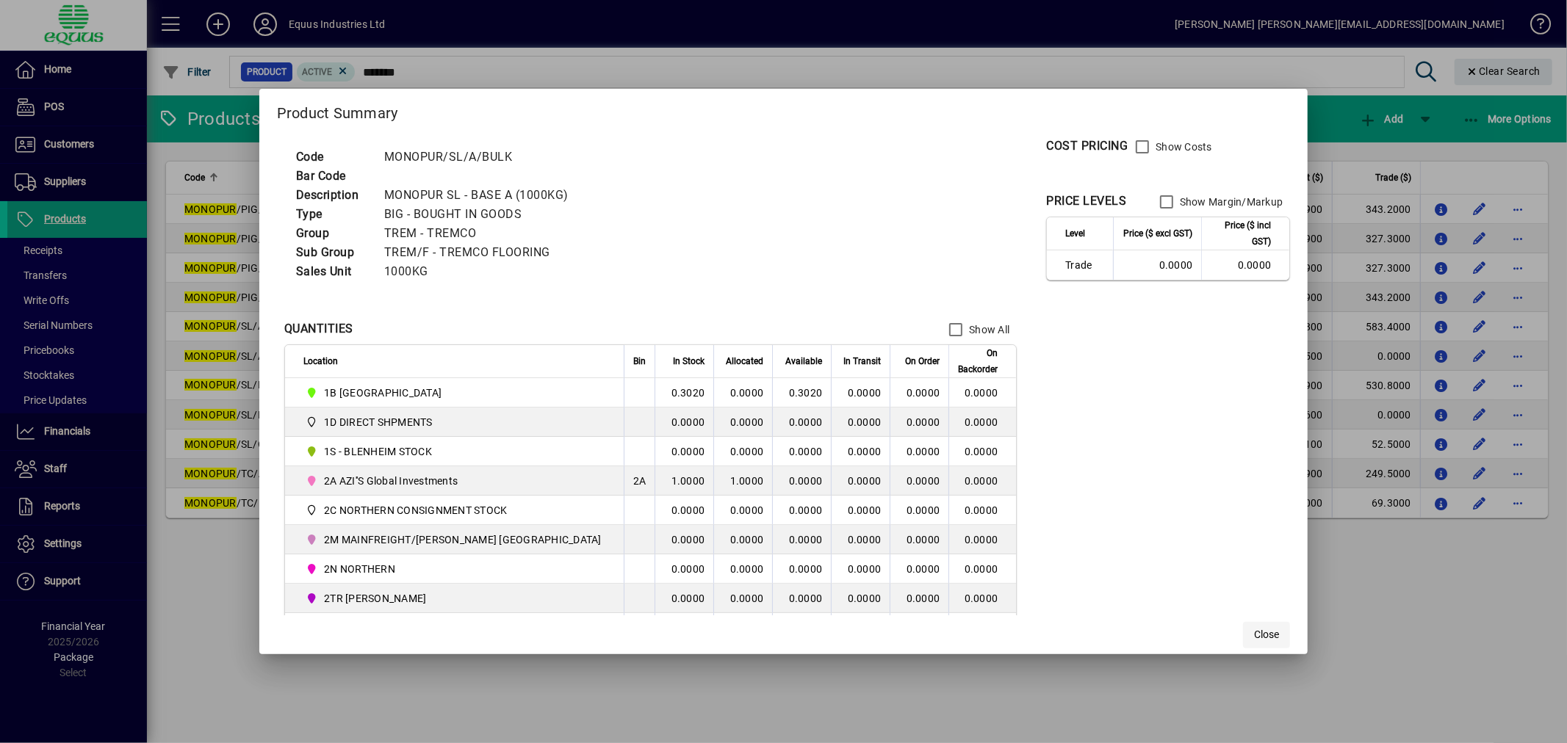 Image resolution: width=1567 pixels, height=743 pixels. Describe the element at coordinates (333, 234) in the screenshot. I see `td: Group` at that location.